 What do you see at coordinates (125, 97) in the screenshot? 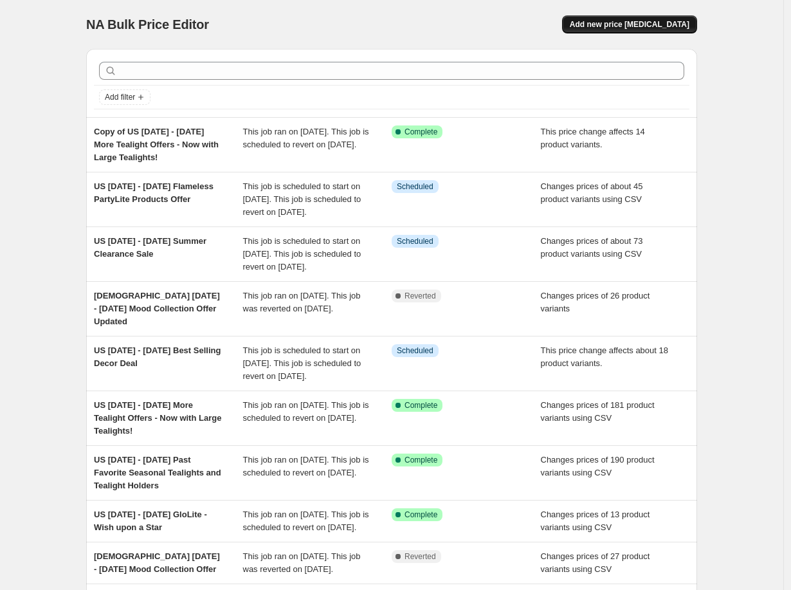
I see `button: Add filter` at bounding box center [125, 97].